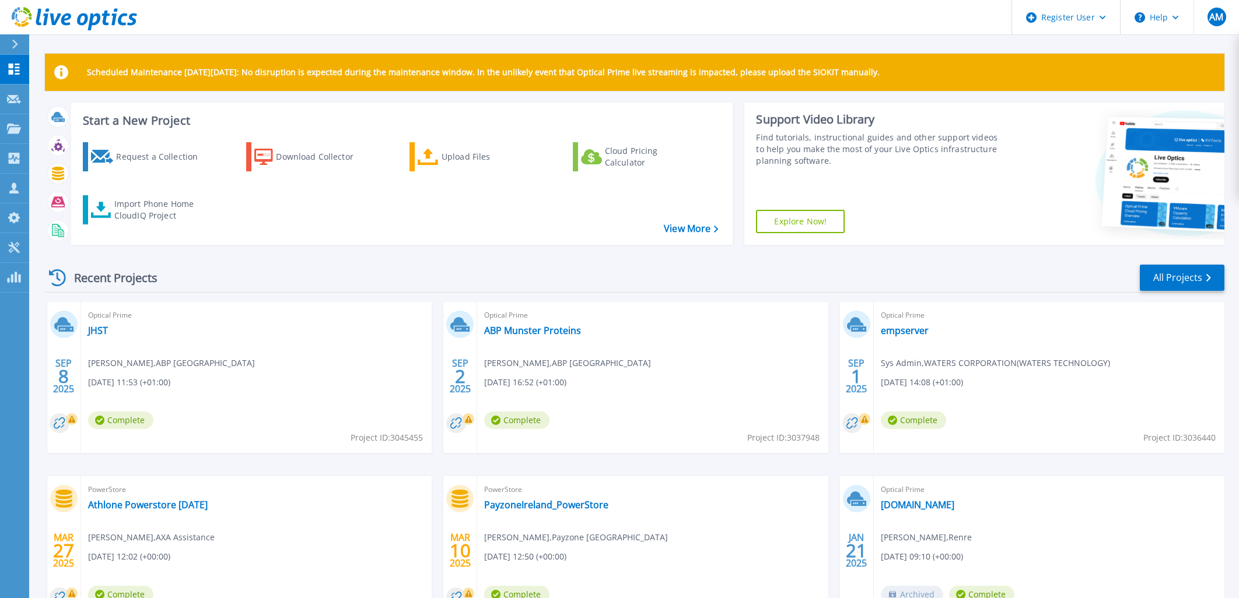 This screenshot has width=1239, height=598. Describe the element at coordinates (546, 505) in the screenshot. I see `a: PayzoneIreland_PowerStore` at that location.